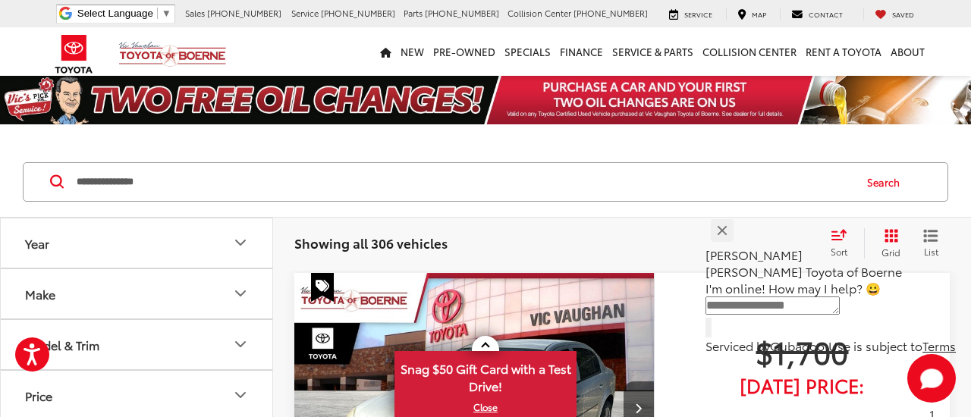  Describe the element at coordinates (172, 54) in the screenshot. I see `img: Vic Vaughan Toyota of Boerne` at that location.